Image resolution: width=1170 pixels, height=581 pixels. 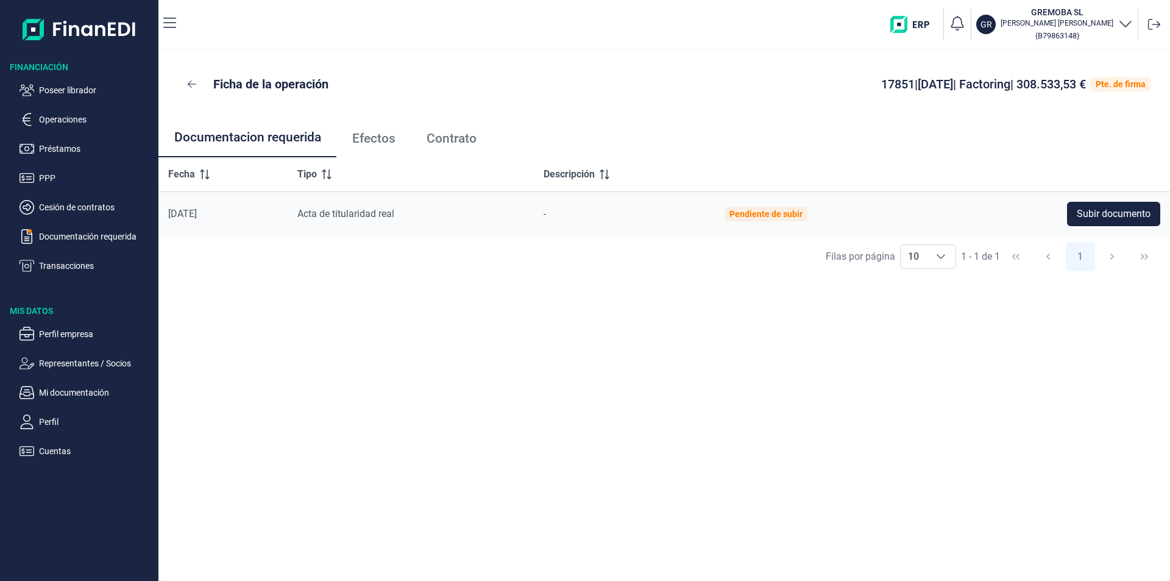 I want to click on span: Descripción, so click(x=569, y=174).